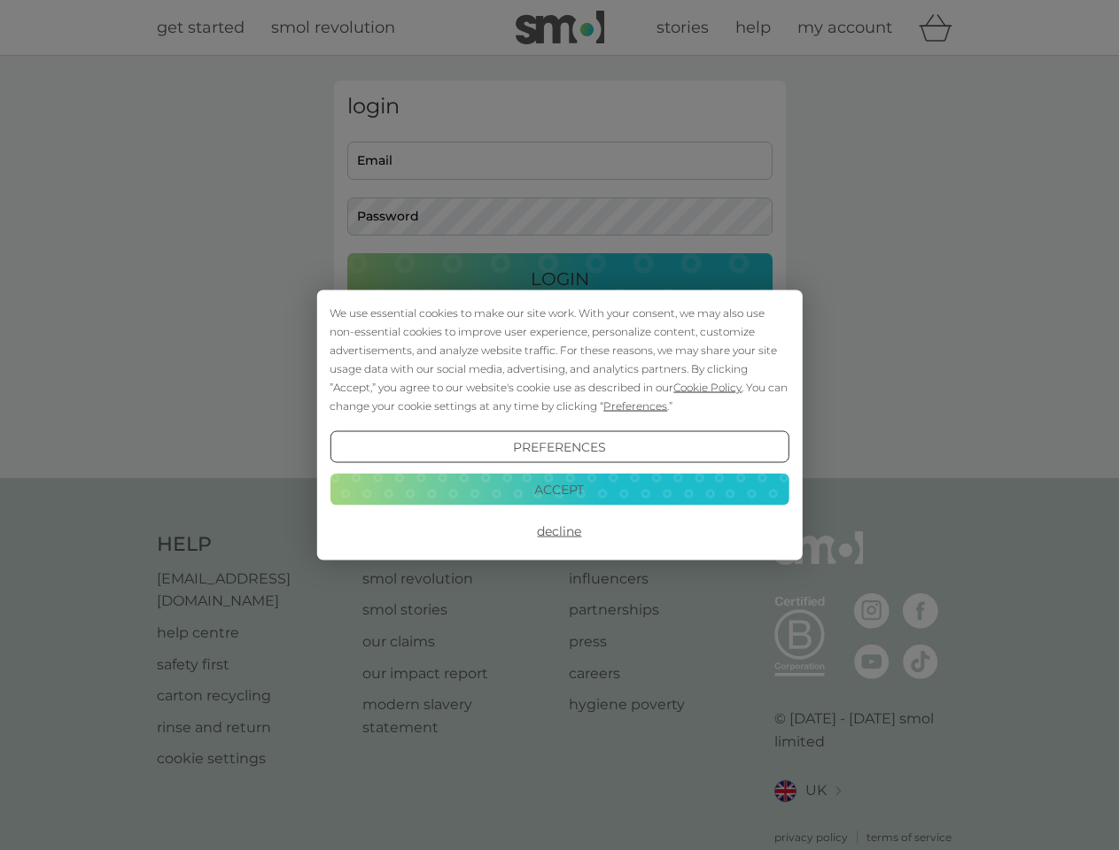  I want to click on button: Accept, so click(559, 489).